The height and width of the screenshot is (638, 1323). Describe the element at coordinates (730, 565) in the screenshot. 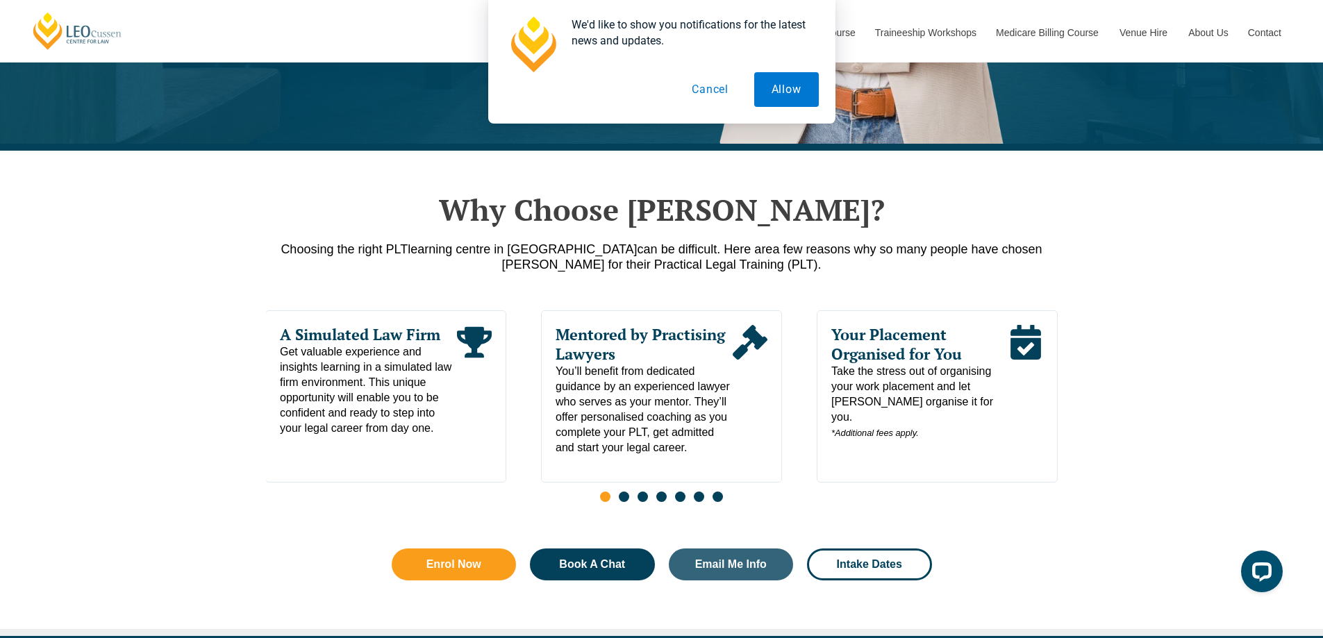

I see `span: Email Me Info` at that location.